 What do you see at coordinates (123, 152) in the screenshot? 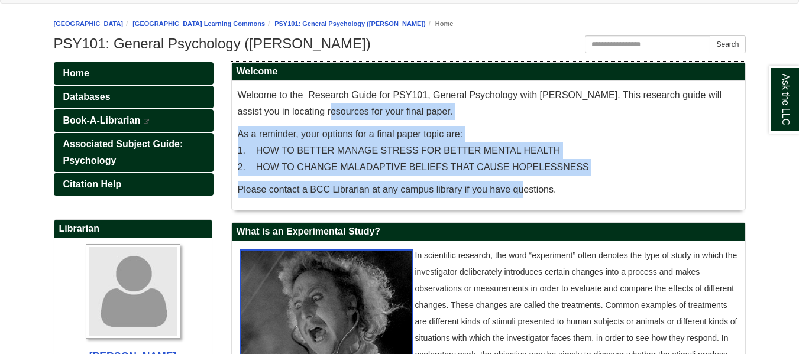
I see `span: Associated Subject Guide: Psychology` at bounding box center [123, 152].